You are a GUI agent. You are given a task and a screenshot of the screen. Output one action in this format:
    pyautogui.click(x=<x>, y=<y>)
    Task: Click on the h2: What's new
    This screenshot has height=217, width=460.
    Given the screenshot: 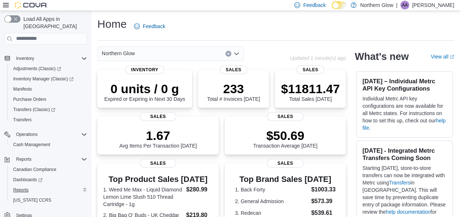 What is the action you would take?
    pyautogui.click(x=381, y=57)
    